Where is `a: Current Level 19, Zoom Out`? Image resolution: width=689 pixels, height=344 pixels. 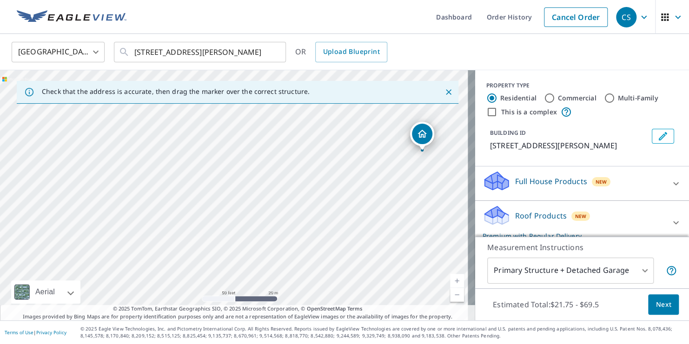
a: Current Level 19, Zoom Out is located at coordinates (457, 295).